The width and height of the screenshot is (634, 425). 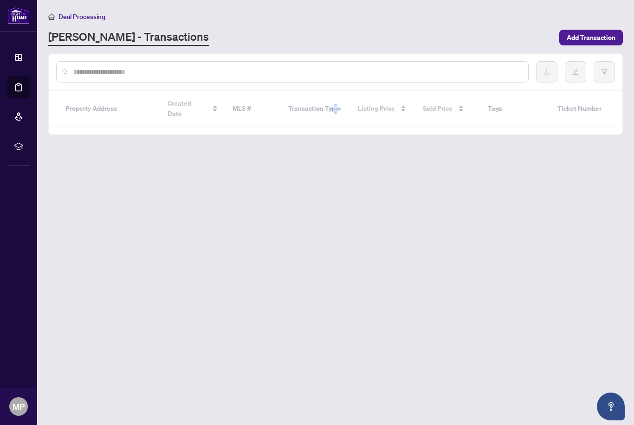 I want to click on button: filter, so click(x=604, y=72).